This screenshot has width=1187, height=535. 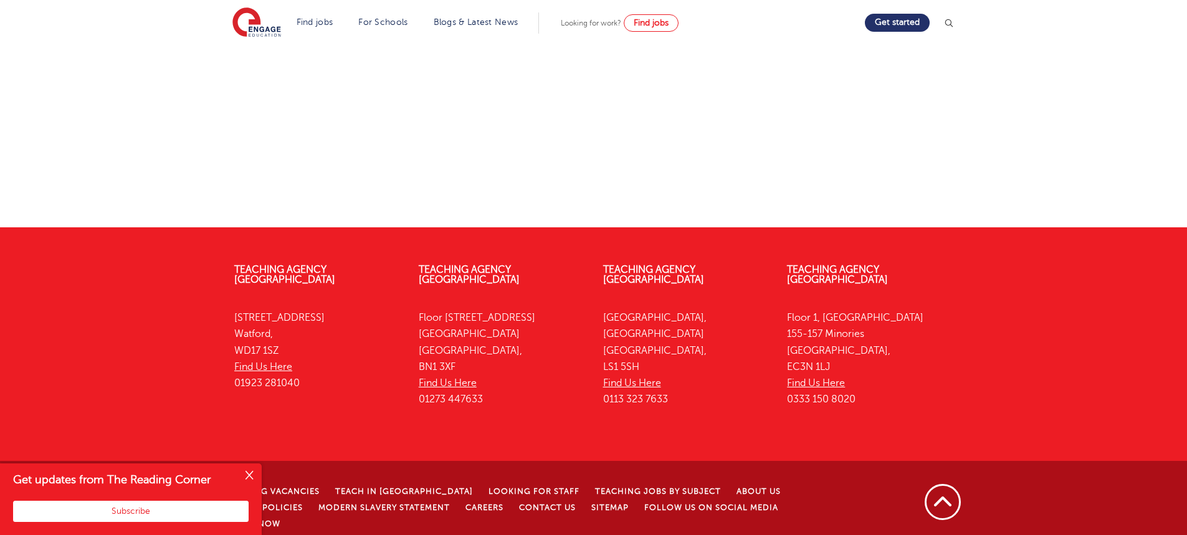 I want to click on a: For Schools, so click(x=382, y=22).